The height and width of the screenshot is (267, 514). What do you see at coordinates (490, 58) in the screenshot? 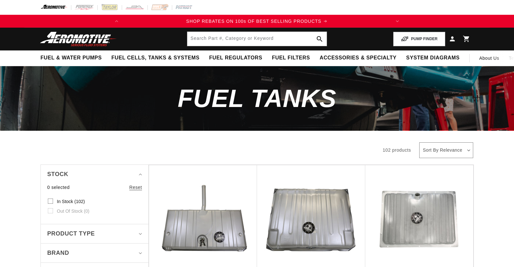
I see `a: About Us` at bounding box center [490, 58].